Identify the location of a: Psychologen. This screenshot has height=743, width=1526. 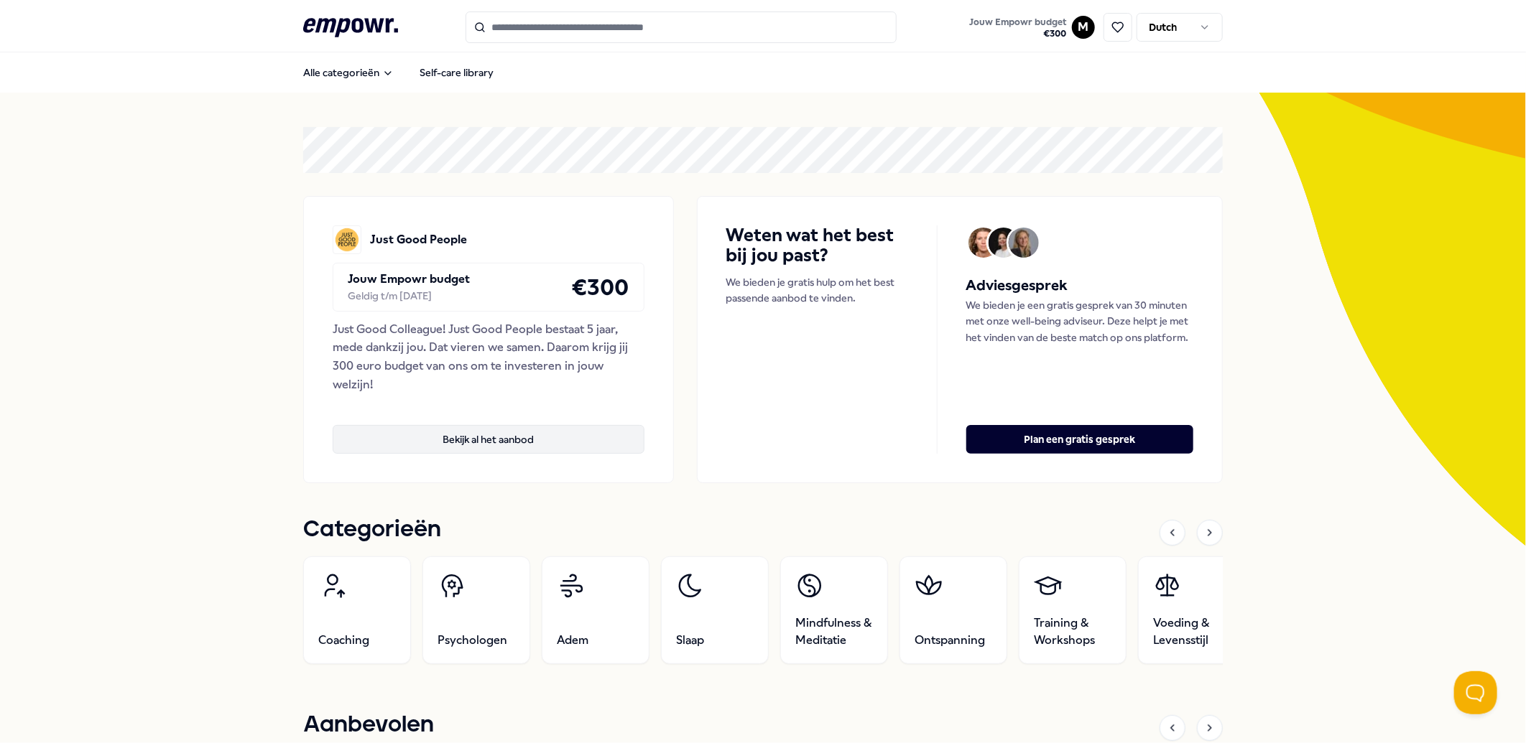
(476, 610).